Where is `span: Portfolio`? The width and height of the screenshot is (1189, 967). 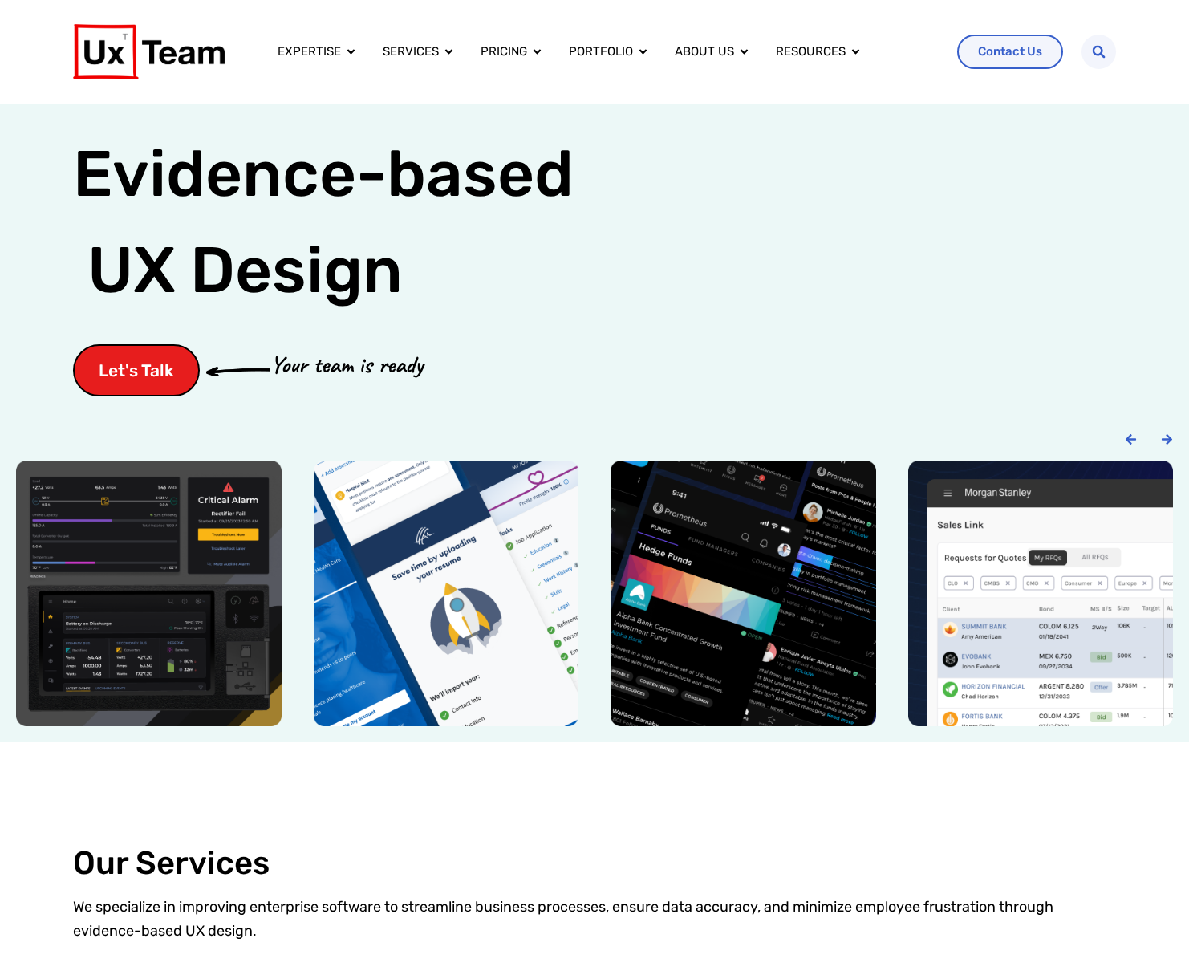 span: Portfolio is located at coordinates (601, 51).